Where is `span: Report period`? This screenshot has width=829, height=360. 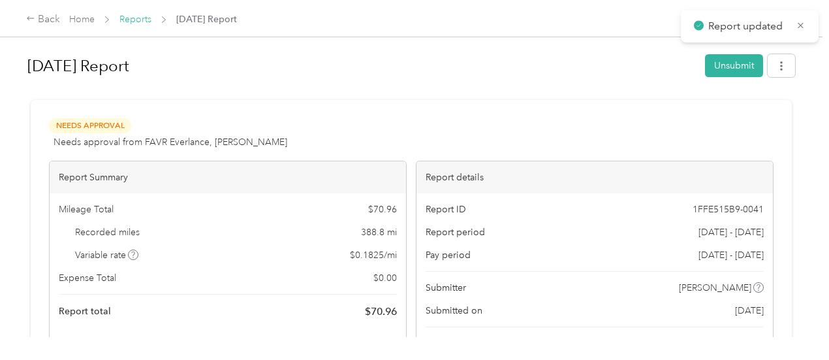 span: Report period is located at coordinates (455, 232).